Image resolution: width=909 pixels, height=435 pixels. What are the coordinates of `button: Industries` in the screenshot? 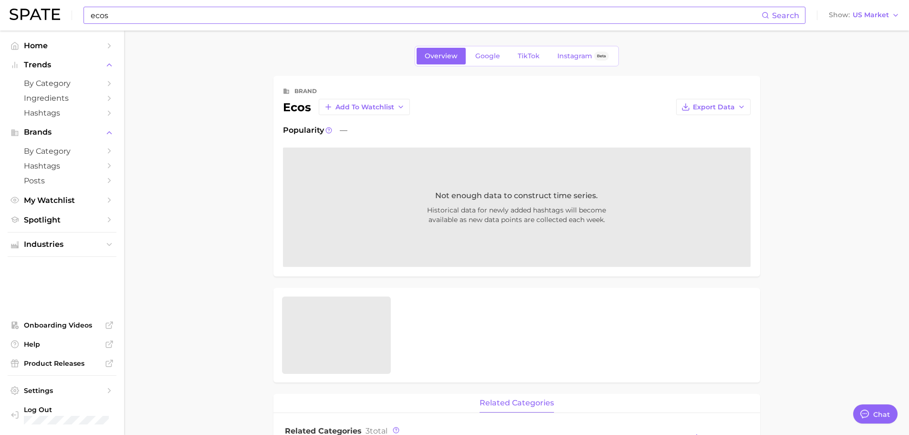 It's located at (62, 244).